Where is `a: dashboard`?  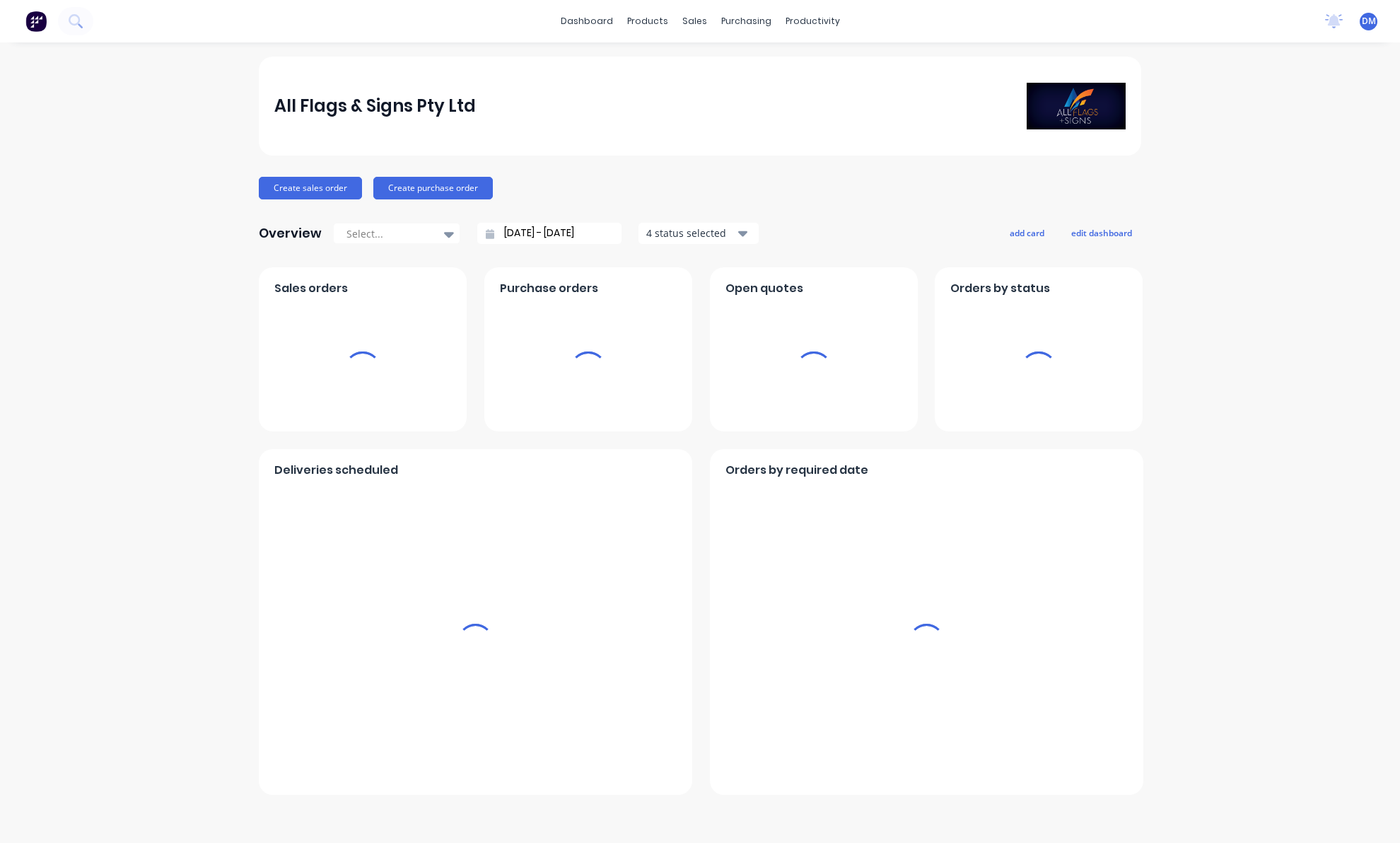 a: dashboard is located at coordinates (587, 22).